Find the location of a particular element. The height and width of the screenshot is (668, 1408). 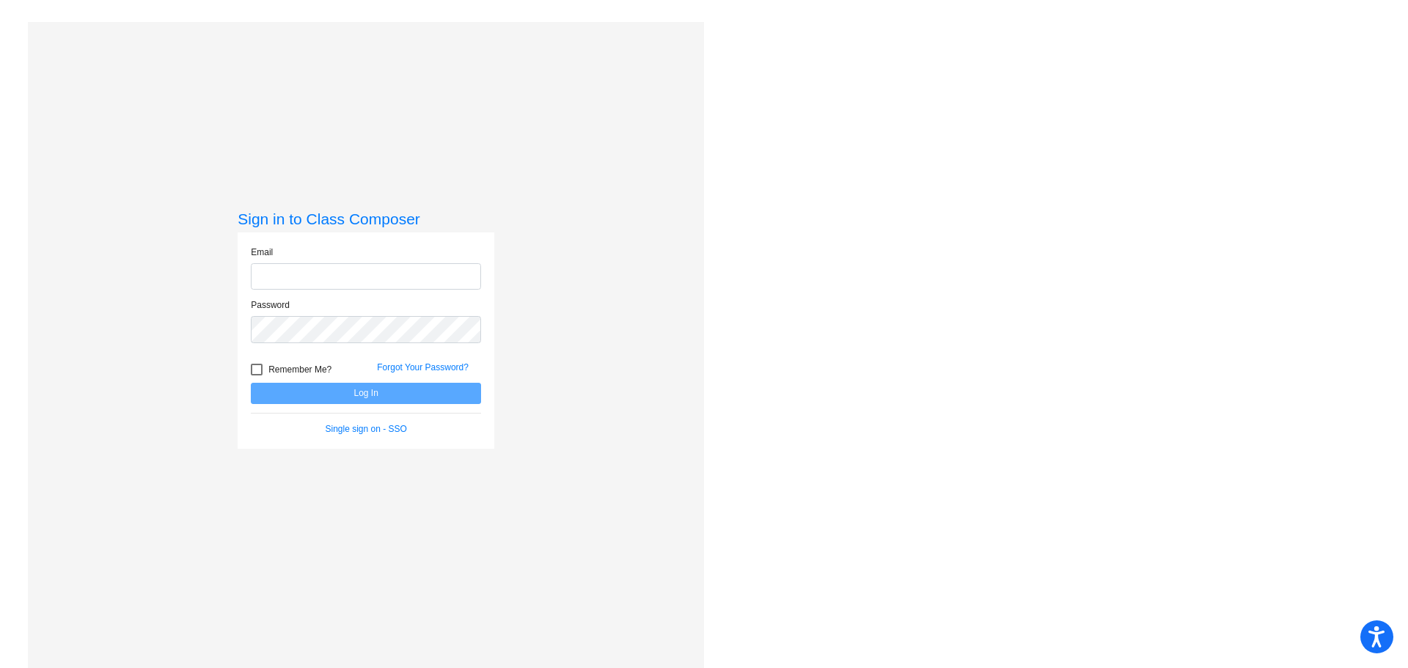

a: Forgot Your Password? is located at coordinates (422, 367).